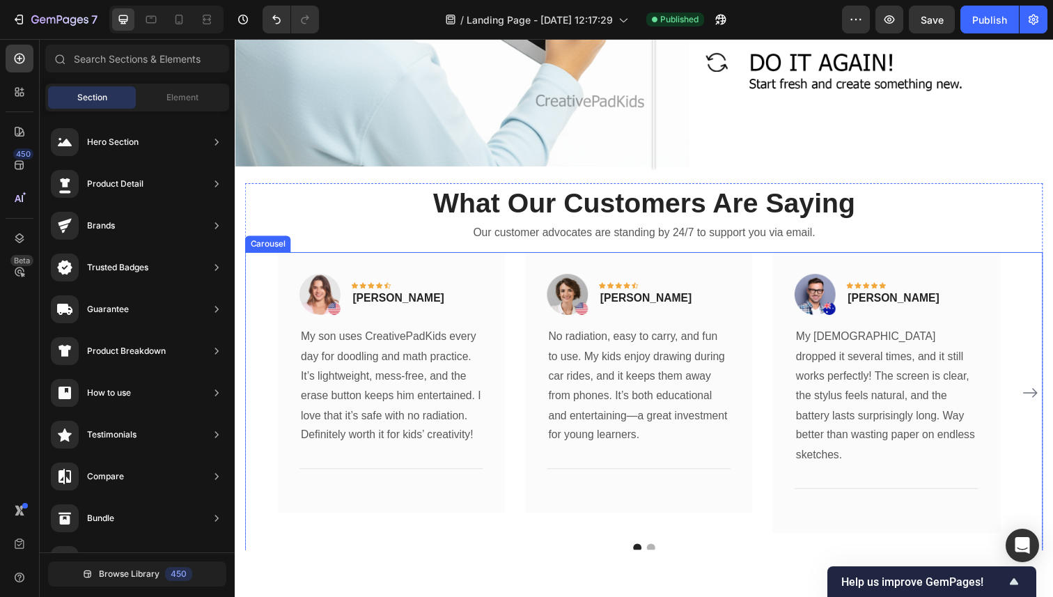 Image resolution: width=1053 pixels, height=597 pixels. What do you see at coordinates (159, 355) in the screenshot?
I see `p: My son uses CreativePadKids every day for doodling and math practice. It’s lightweight, mess-free...` at bounding box center [159, 355].